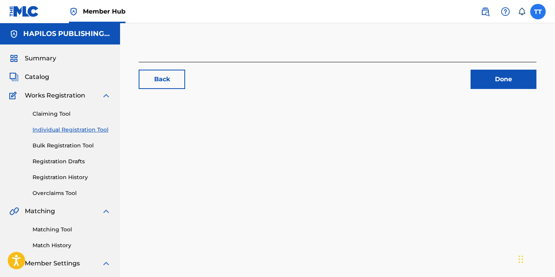 The image size is (555, 277). I want to click on img: Matching, so click(14, 212).